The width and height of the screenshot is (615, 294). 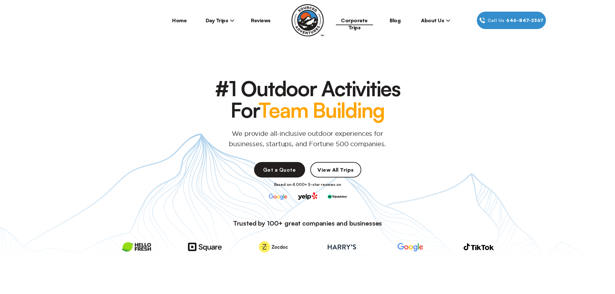 What do you see at coordinates (308, 185) in the screenshot?
I see `p: Based on 4,000+ 5-star reviews on` at bounding box center [308, 185].